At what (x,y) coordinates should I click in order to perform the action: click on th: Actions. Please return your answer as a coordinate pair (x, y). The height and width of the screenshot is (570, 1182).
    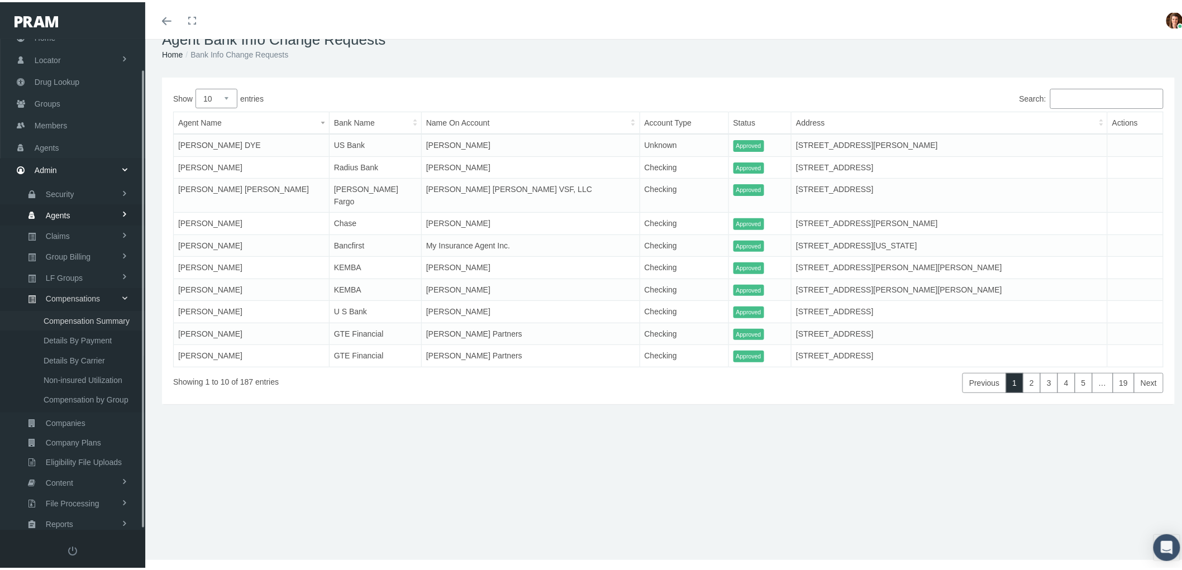
    Looking at the image, I should click on (1135, 121).